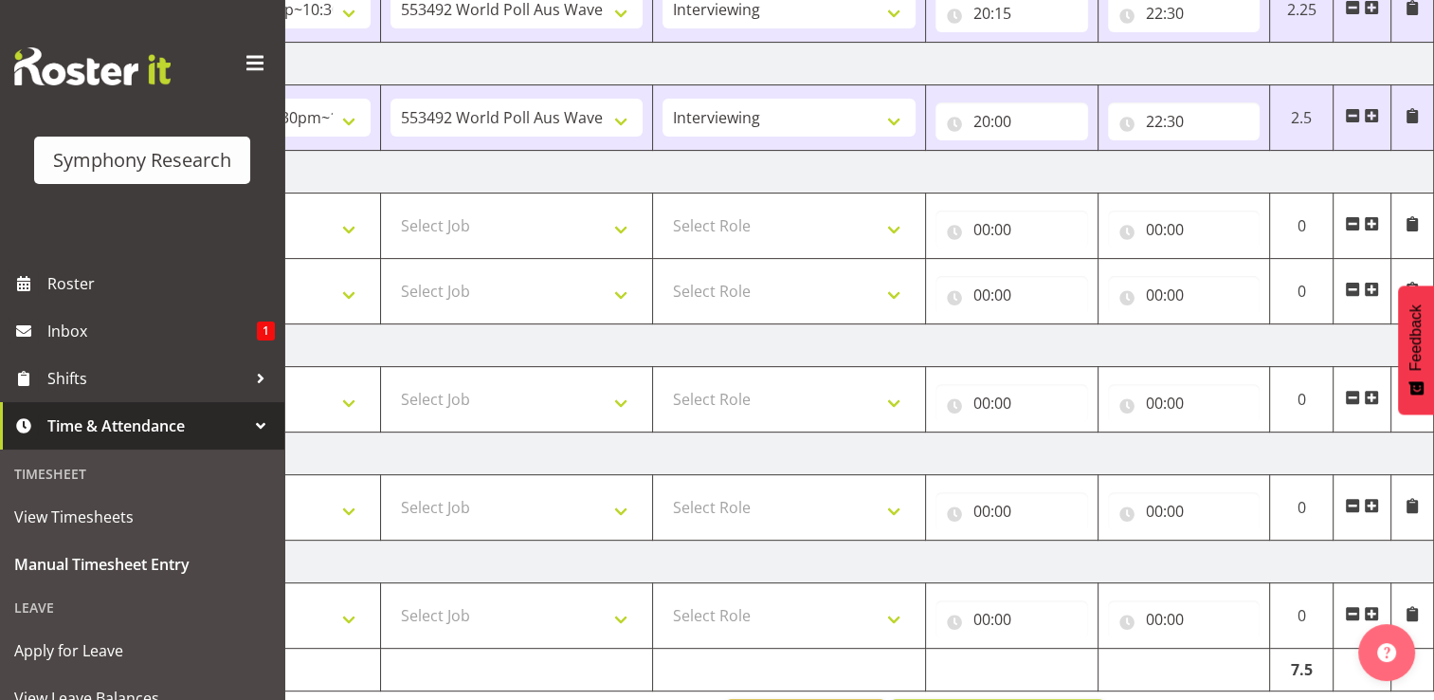 The image size is (1434, 700). Describe the element at coordinates (142, 650) in the screenshot. I see `span: Apply for Leave` at that location.